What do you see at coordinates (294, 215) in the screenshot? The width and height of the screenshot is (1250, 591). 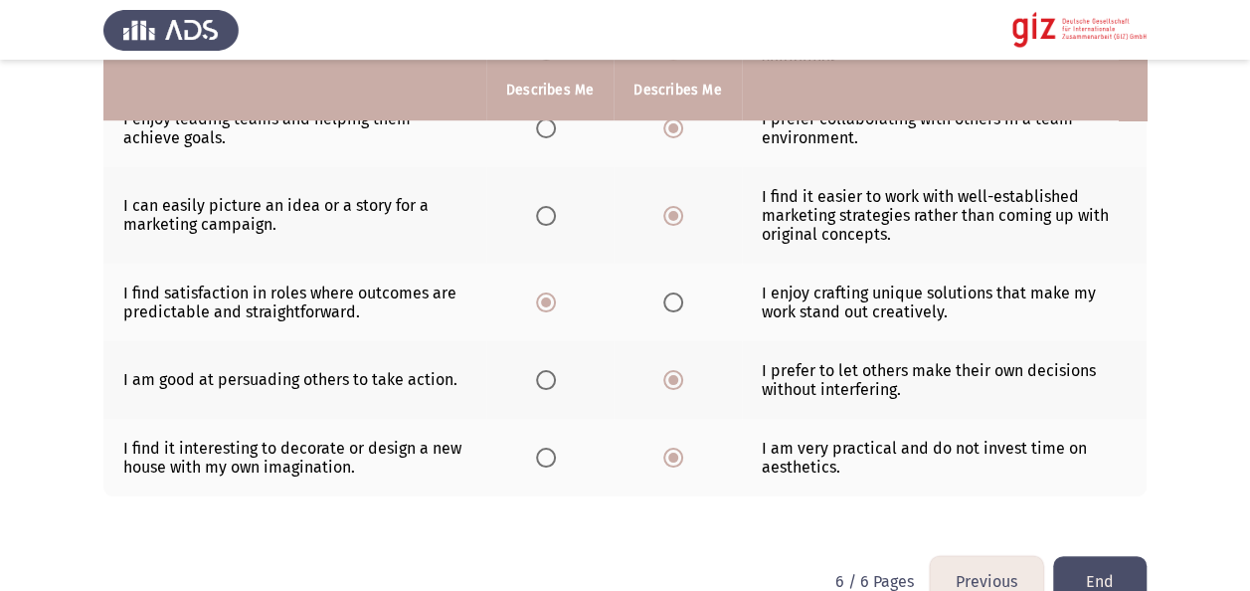 I see `td: I can easily picture an idea or a story for a marketing campaign.` at bounding box center [294, 215].